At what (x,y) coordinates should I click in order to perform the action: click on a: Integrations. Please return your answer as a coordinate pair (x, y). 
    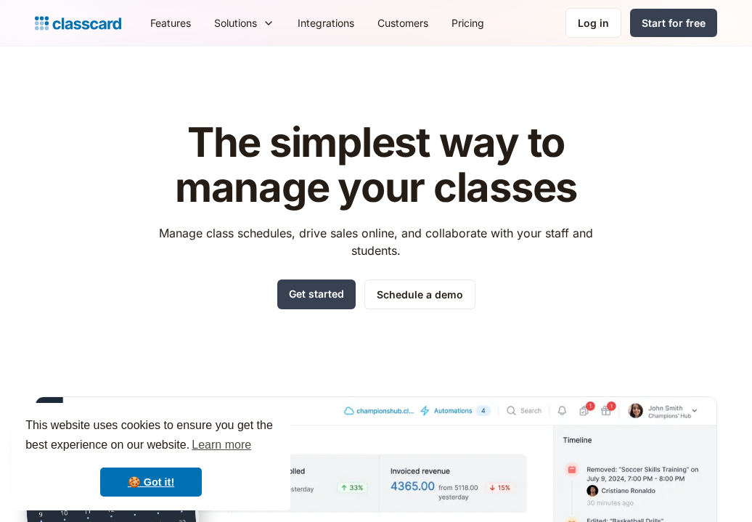
    Looking at the image, I should click on (326, 23).